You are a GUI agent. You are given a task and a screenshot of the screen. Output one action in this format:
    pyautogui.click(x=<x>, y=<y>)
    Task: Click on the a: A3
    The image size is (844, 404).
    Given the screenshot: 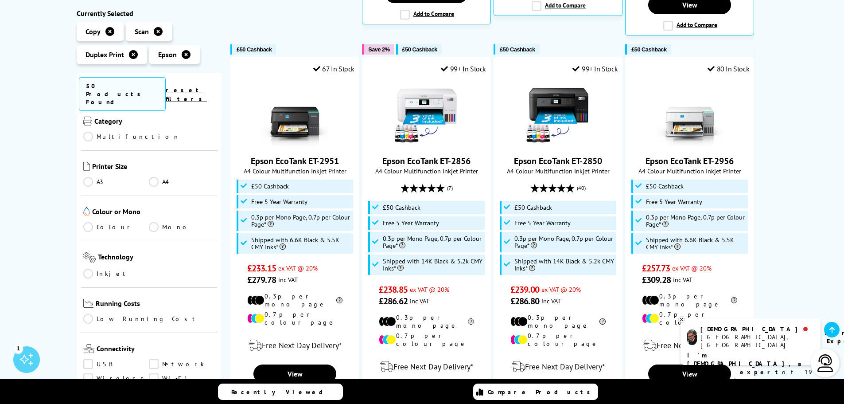 What is the action you would take?
    pyautogui.click(x=116, y=182)
    